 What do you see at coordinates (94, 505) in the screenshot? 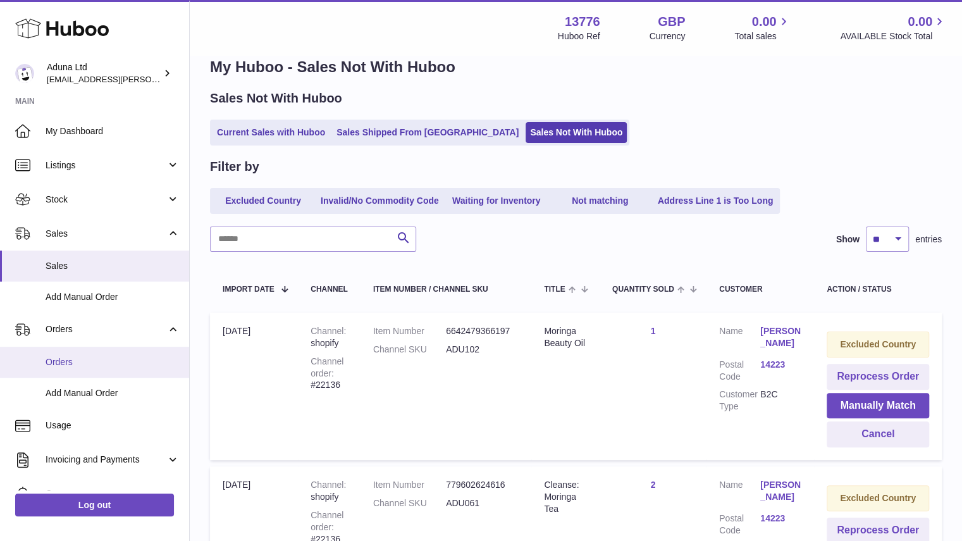
I see `a: Log out` at bounding box center [94, 505].